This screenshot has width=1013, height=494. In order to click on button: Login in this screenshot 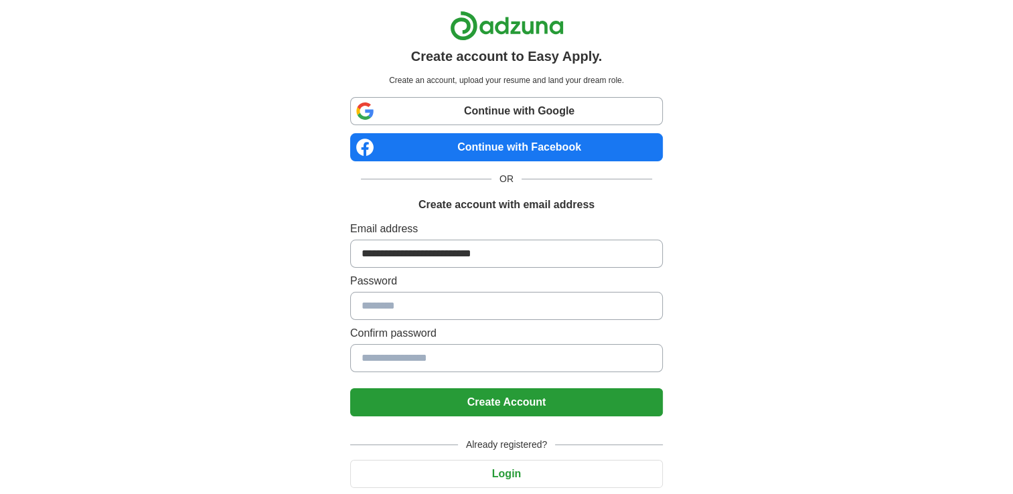, I will do `click(506, 474)`.